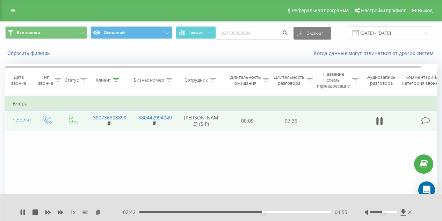 The height and width of the screenshot is (221, 442). I want to click on span: Реферальная программа, so click(320, 10).